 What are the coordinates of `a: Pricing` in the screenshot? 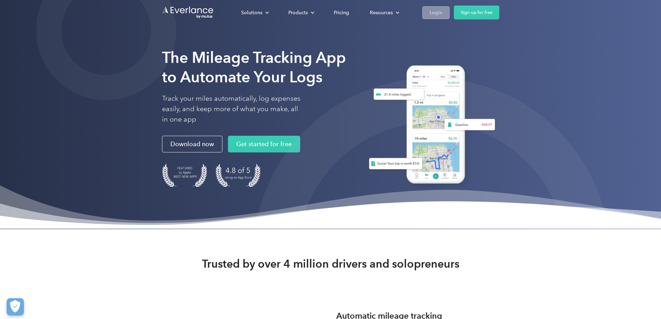 It's located at (341, 12).